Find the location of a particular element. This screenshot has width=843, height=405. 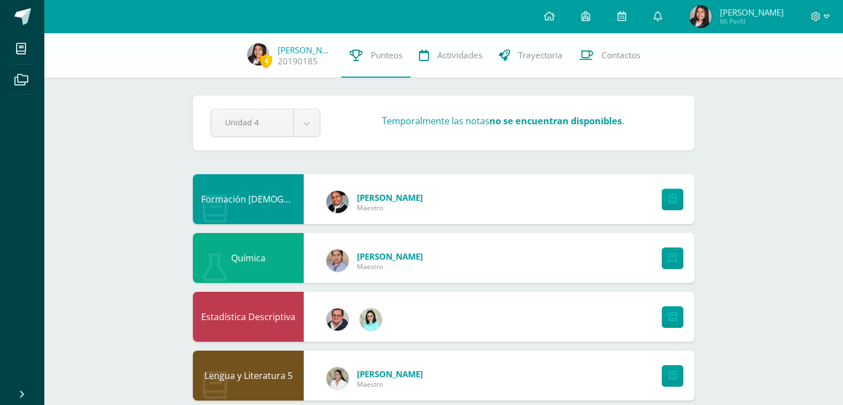

a: Unidad 4 is located at coordinates (265, 122).